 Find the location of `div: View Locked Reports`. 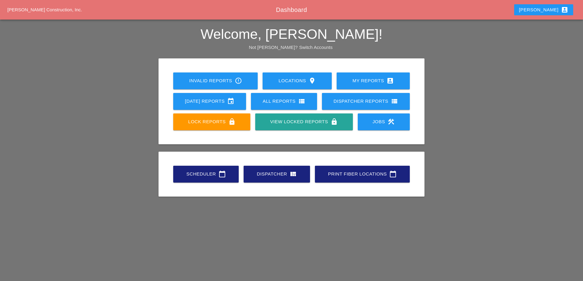

div: View Locked Reports is located at coordinates (304, 122).